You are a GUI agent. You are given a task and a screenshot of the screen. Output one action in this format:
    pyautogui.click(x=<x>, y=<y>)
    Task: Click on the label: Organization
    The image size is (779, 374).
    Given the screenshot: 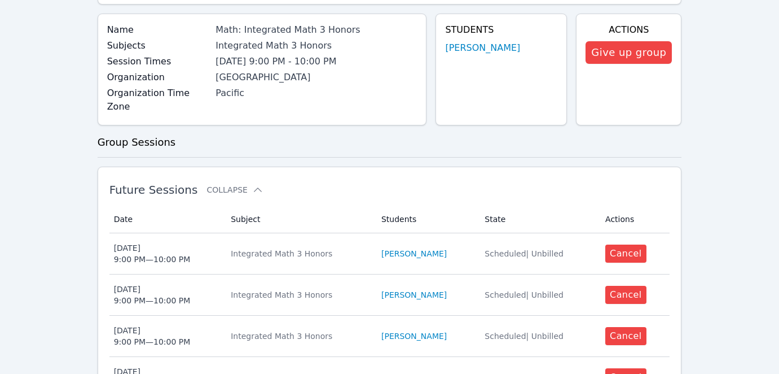 What is the action you would take?
    pyautogui.click(x=158, y=77)
    